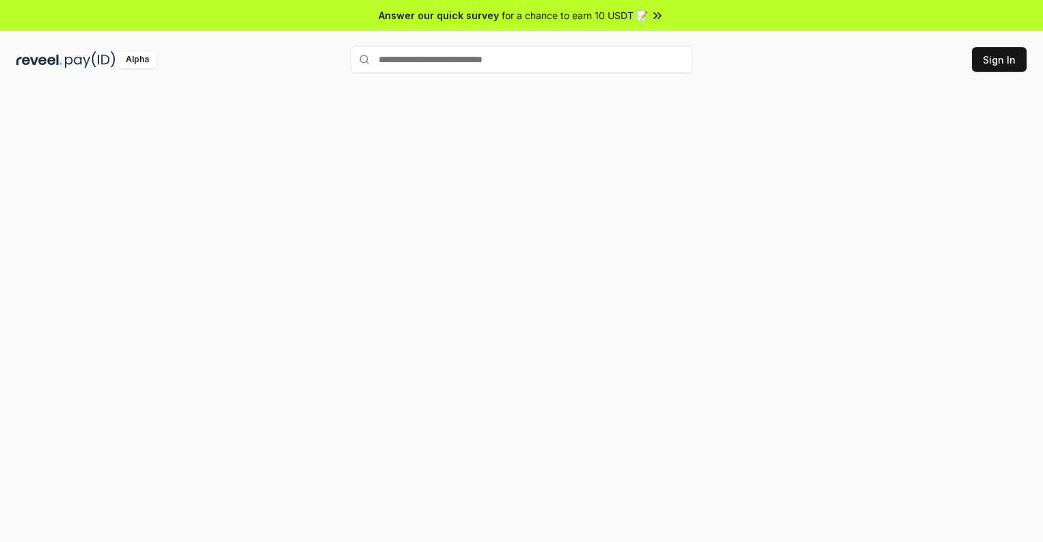 The width and height of the screenshot is (1043, 542). Describe the element at coordinates (575, 15) in the screenshot. I see `span: for a chance to earn 10 USDT 📝` at that location.